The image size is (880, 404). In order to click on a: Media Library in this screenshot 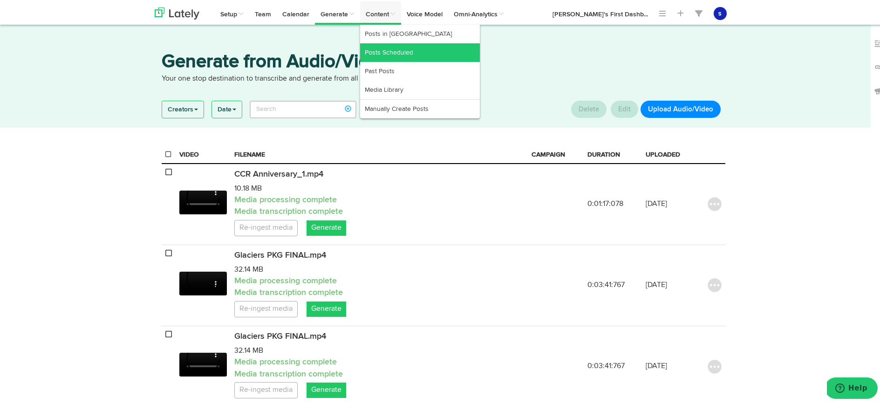, I will do `click(420, 88)`.